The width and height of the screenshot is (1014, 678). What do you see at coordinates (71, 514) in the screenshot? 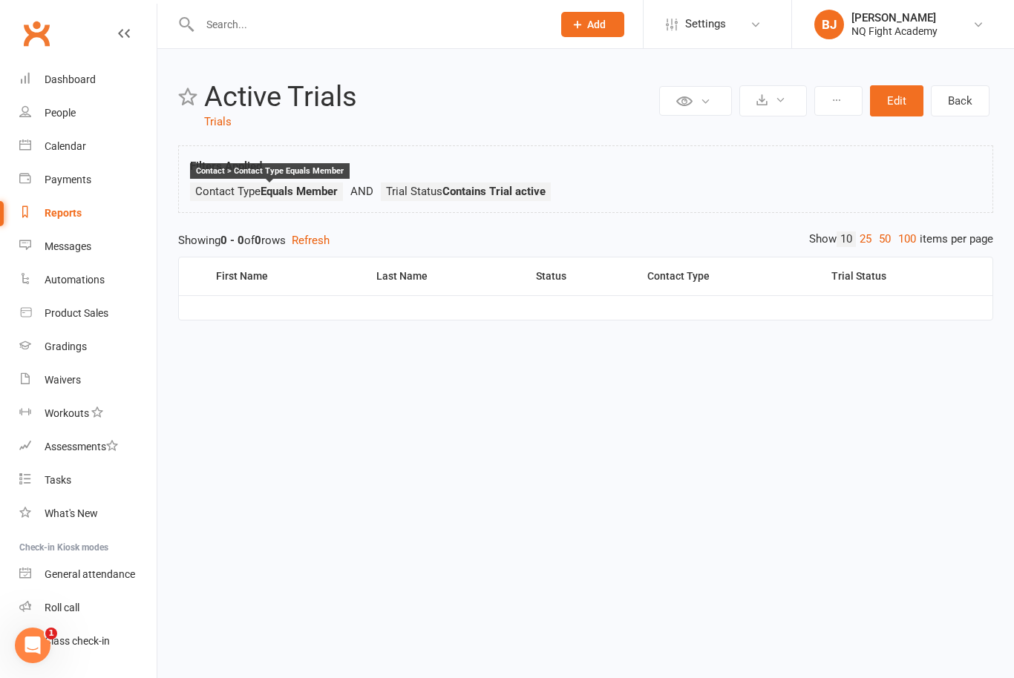
I see `div: What's New` at bounding box center [71, 514].